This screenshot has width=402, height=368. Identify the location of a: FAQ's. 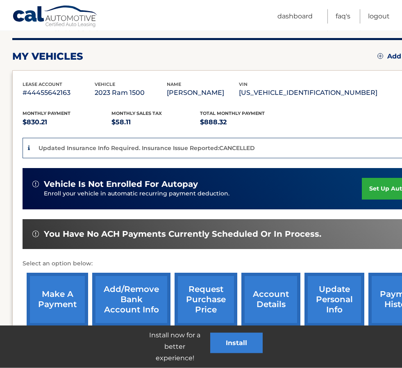
(343, 16).